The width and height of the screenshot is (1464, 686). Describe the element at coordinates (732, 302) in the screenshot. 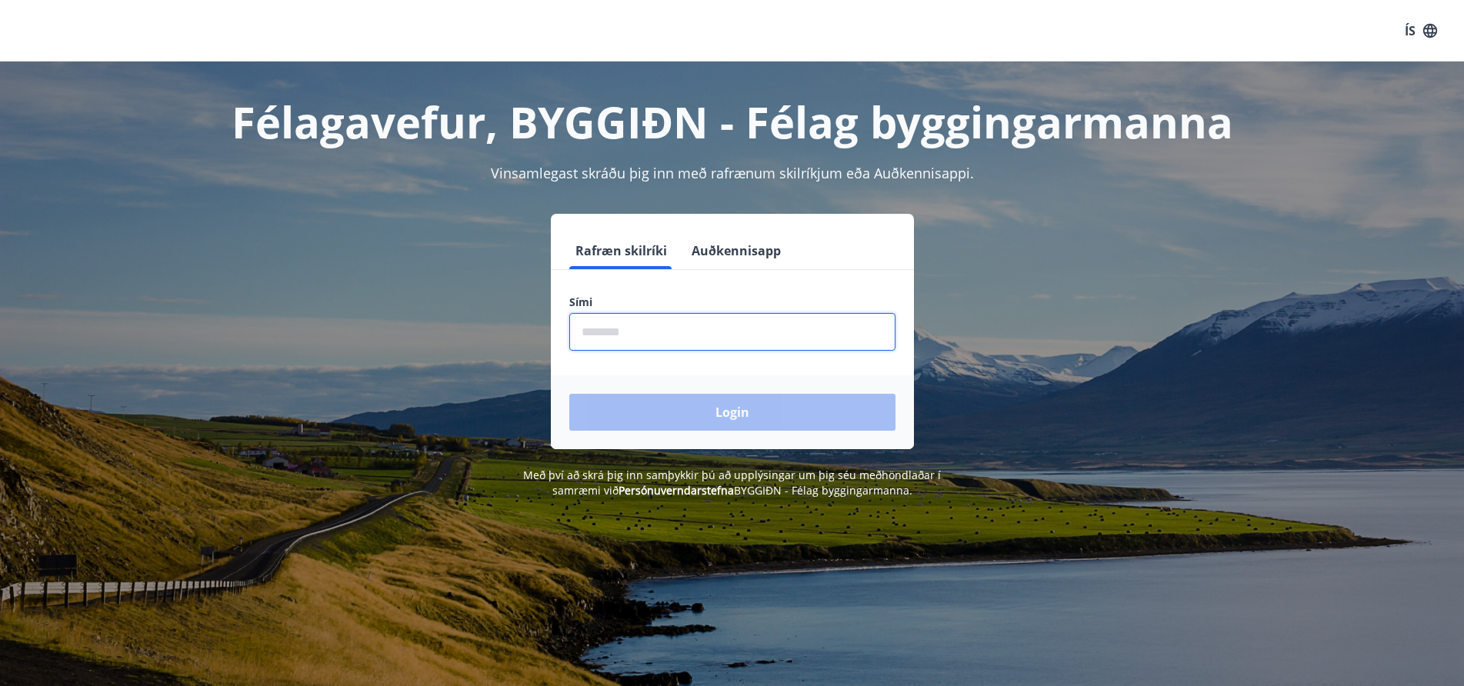

I see `label: Sími` at that location.